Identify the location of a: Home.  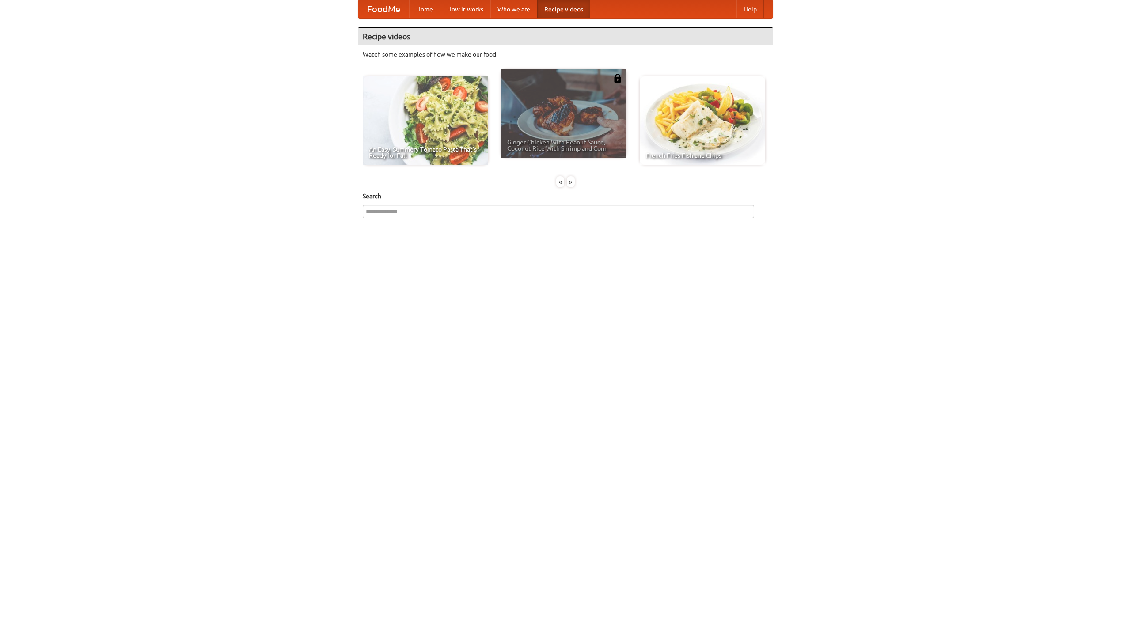
(424, 9).